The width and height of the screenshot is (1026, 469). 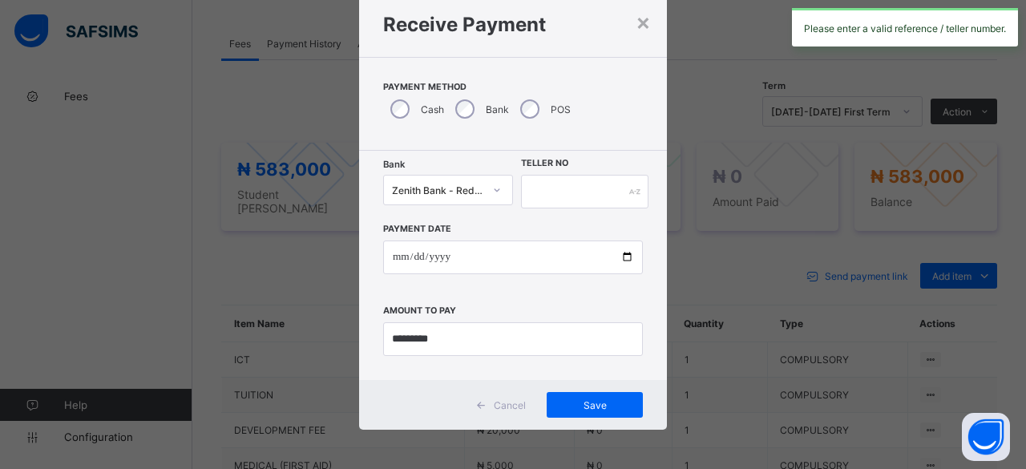 I want to click on span: Save, so click(x=595, y=405).